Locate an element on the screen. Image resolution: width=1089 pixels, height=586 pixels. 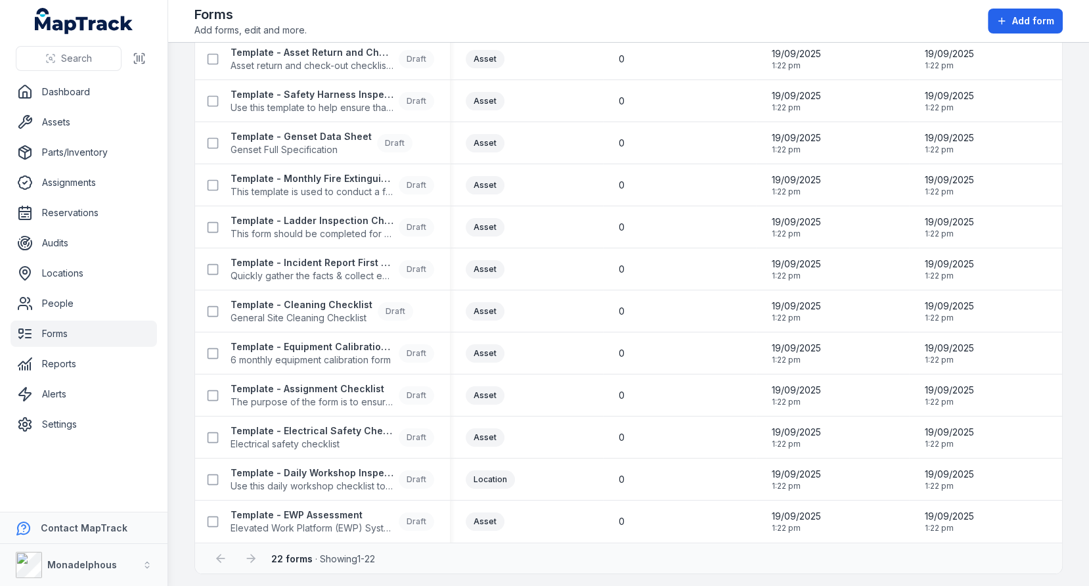
span: Asset return and check-out checklist - for key assets. is located at coordinates (312, 66).